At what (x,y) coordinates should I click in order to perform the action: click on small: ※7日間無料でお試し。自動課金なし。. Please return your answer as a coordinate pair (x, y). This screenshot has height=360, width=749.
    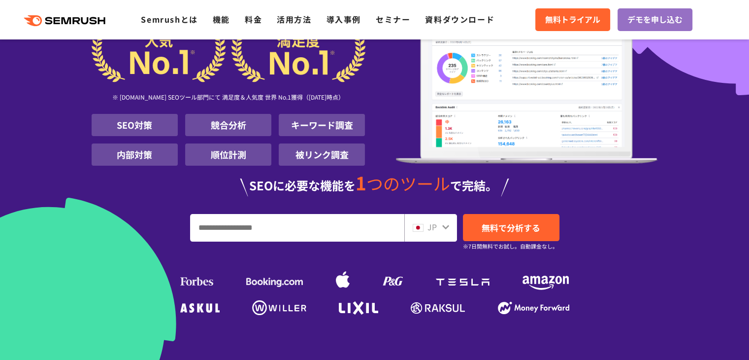
    Looking at the image, I should click on (510, 246).